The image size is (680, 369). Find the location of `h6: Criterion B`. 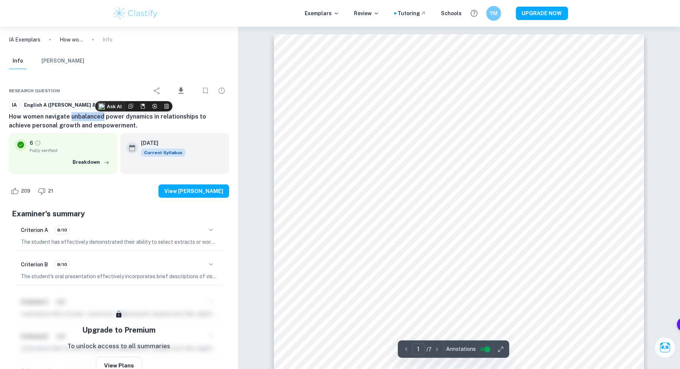

h6: Criterion B is located at coordinates (34, 264).